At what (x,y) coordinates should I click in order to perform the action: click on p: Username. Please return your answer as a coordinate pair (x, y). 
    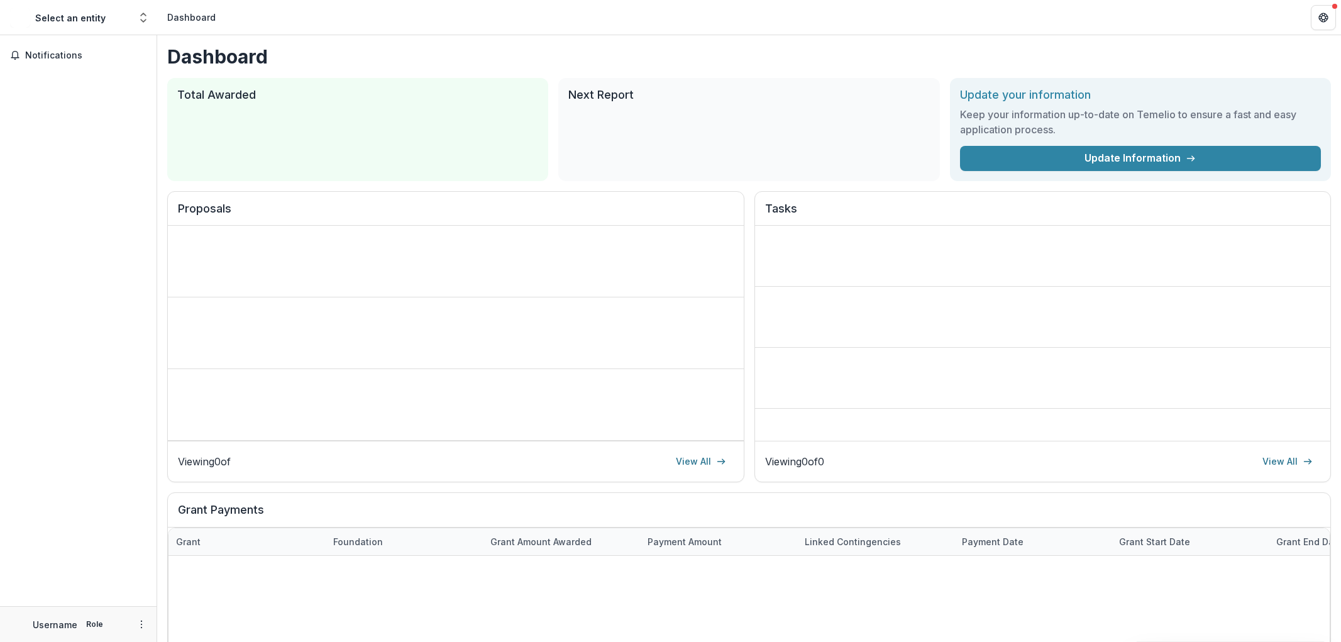
    Looking at the image, I should click on (55, 624).